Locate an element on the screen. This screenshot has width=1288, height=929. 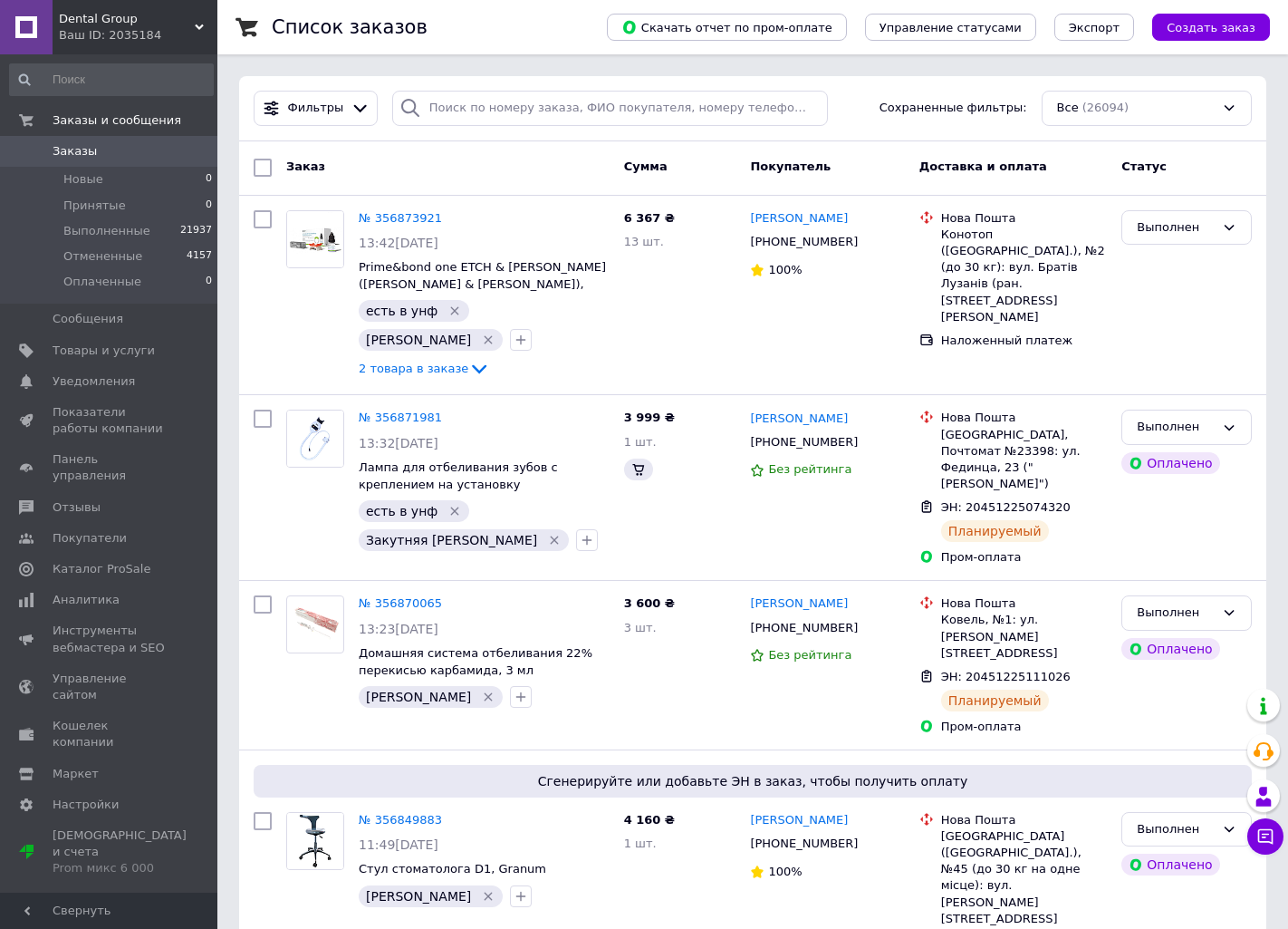
span: Управление сайтом is located at coordinates (109, 687).